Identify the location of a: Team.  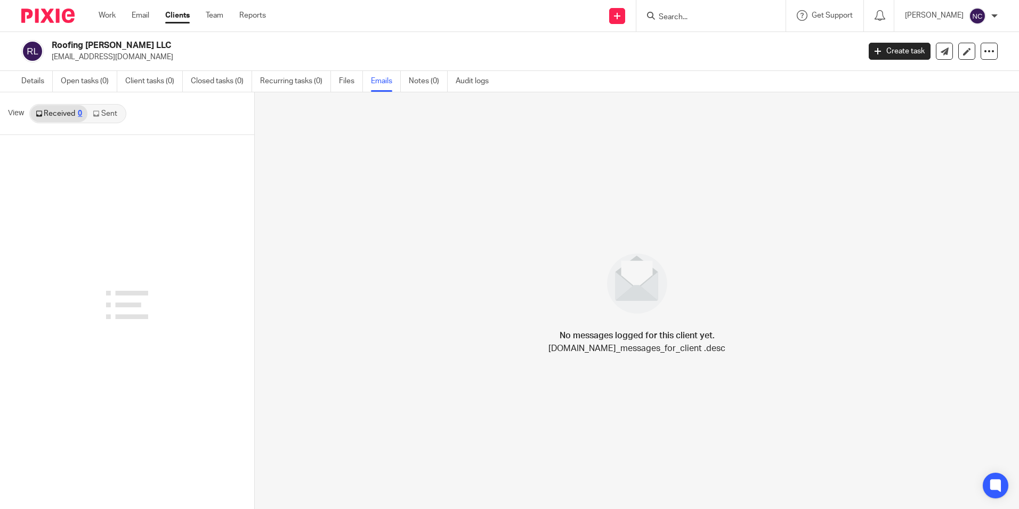
(214, 15).